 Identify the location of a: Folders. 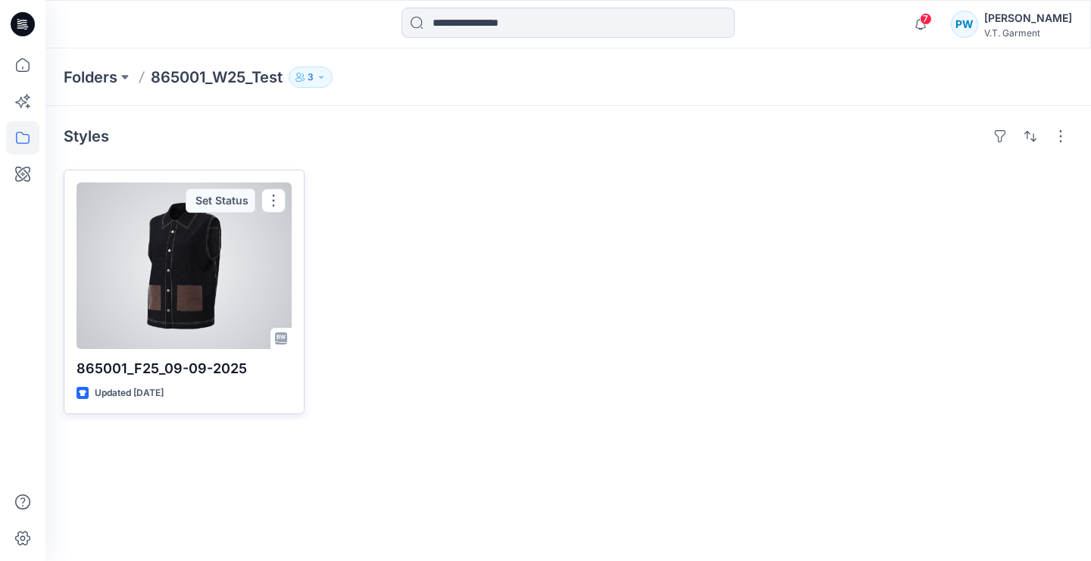
(90, 77).